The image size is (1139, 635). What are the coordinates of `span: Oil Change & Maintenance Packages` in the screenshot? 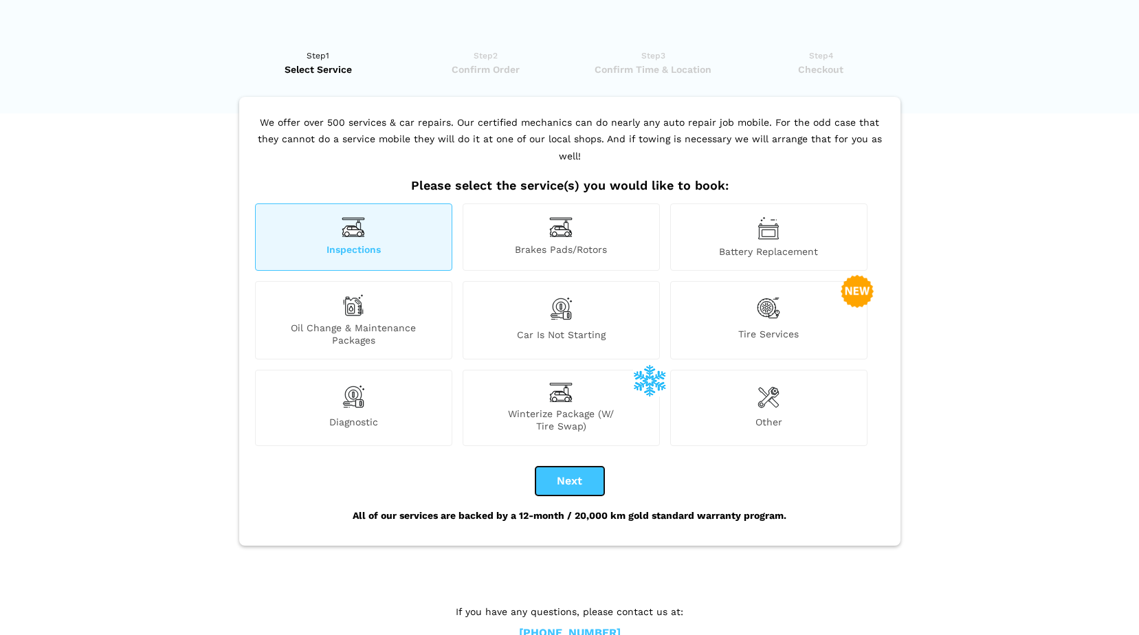 It's located at (353, 334).